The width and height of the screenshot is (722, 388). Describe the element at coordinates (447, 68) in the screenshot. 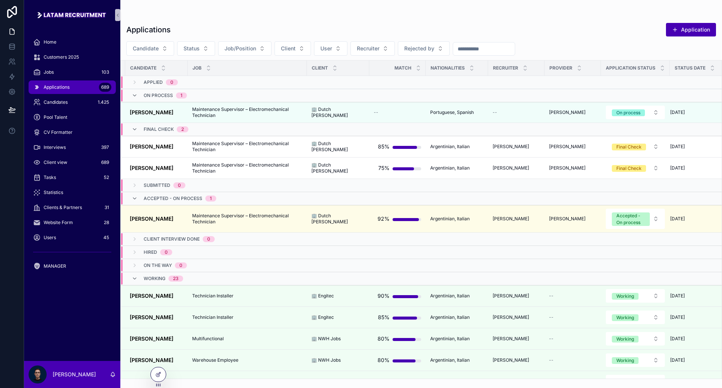

I see `span: Nationalities` at that location.